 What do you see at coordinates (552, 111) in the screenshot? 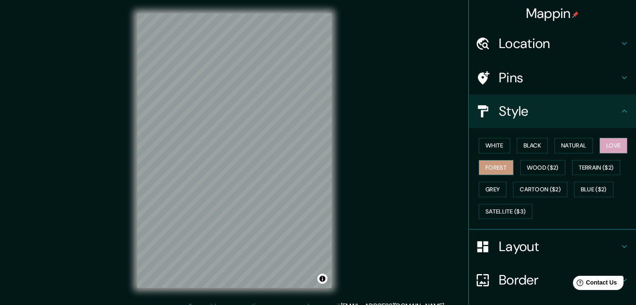
I see `div: Style` at bounding box center [552, 111].